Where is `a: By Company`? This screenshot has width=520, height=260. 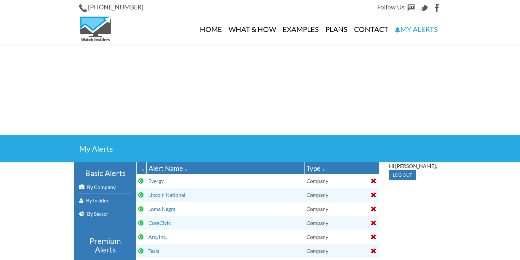
a: By Company is located at coordinates (105, 187).